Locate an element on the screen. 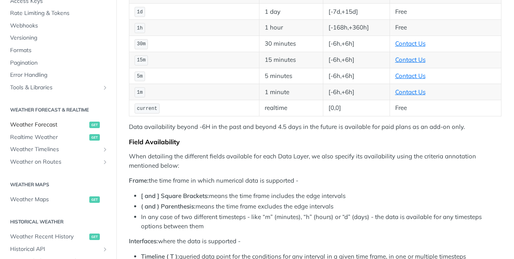  td: [-168h,+360h] is located at coordinates (356, 28).